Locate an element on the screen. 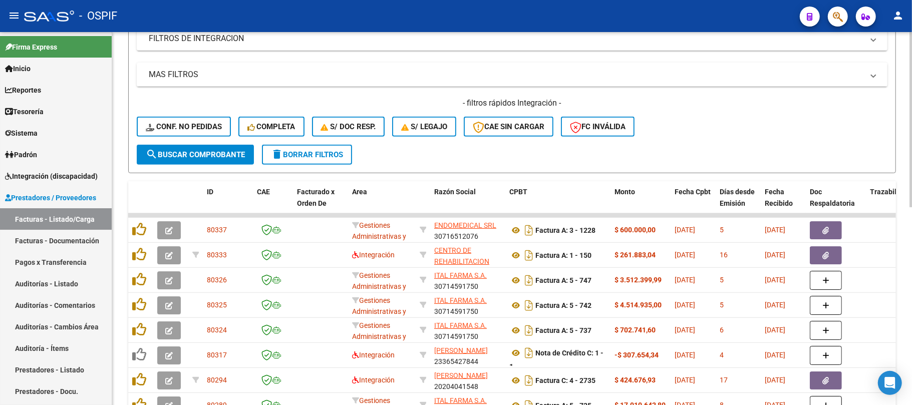  span: 4 is located at coordinates (722, 355).